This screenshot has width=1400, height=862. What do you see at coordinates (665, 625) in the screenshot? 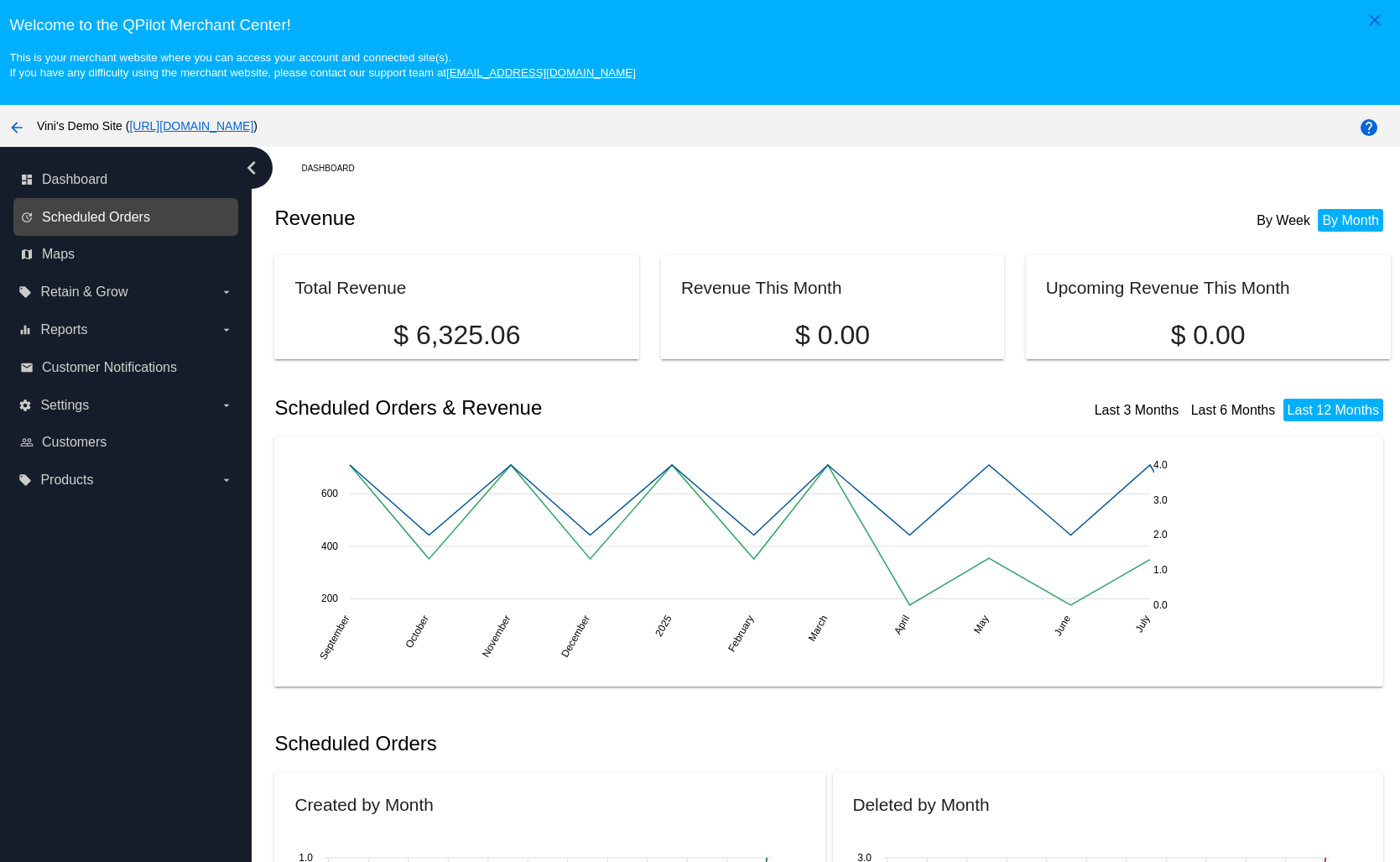
I see `text: 2025` at bounding box center [665, 625].